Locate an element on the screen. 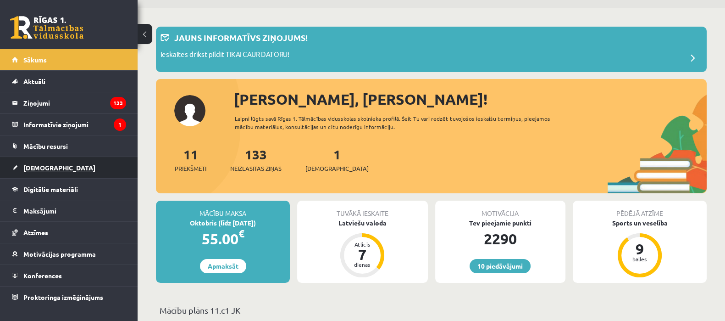  div: dienas is located at coordinates (363, 264).